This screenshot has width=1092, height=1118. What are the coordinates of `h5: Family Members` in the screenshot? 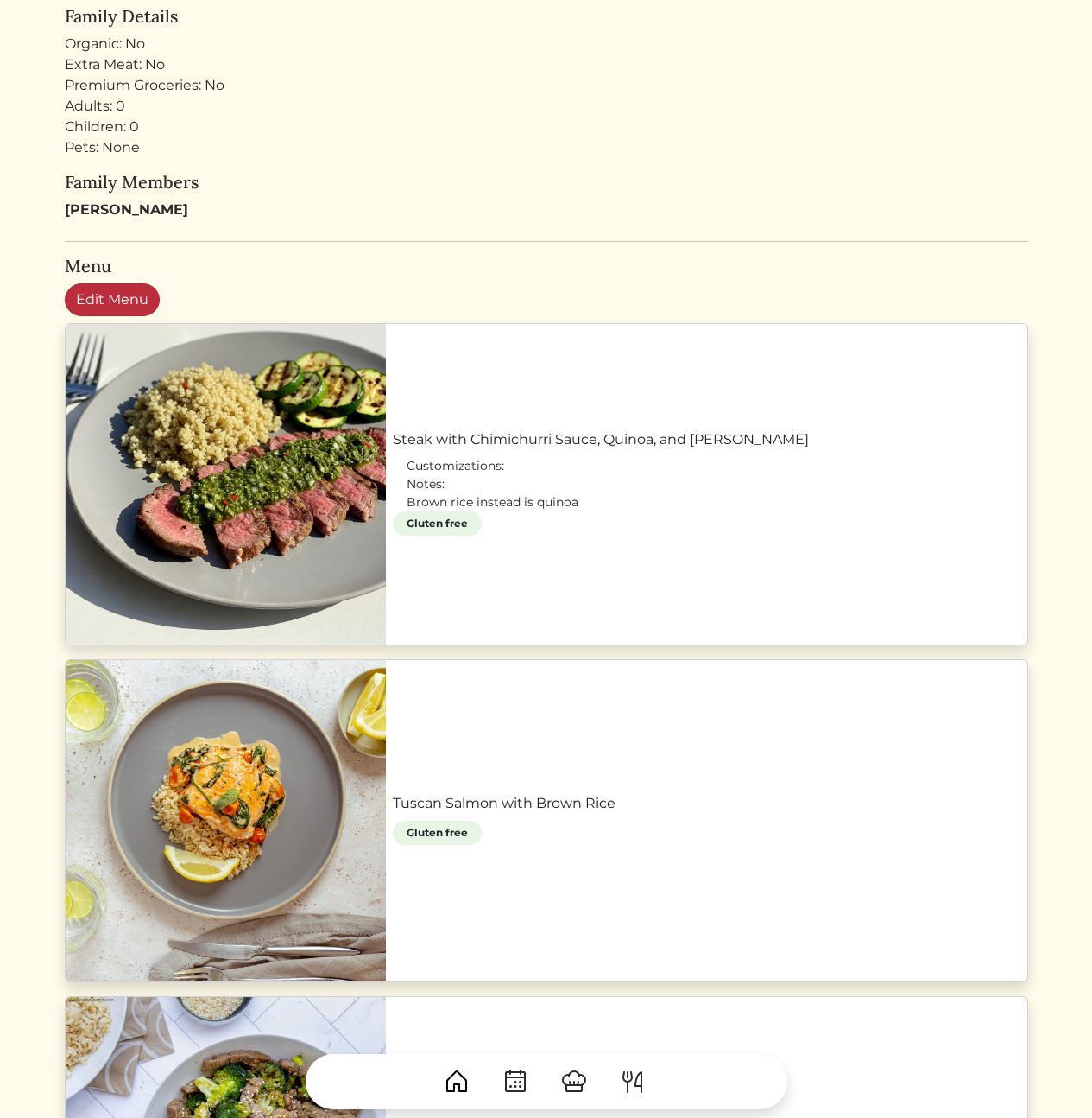 It's located at (546, 182).